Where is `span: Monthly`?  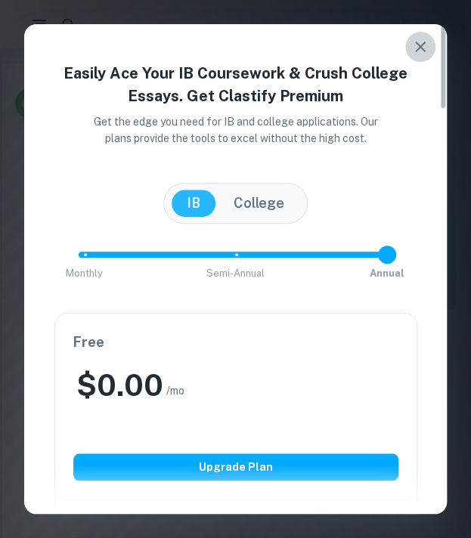 span: Monthly is located at coordinates (84, 273).